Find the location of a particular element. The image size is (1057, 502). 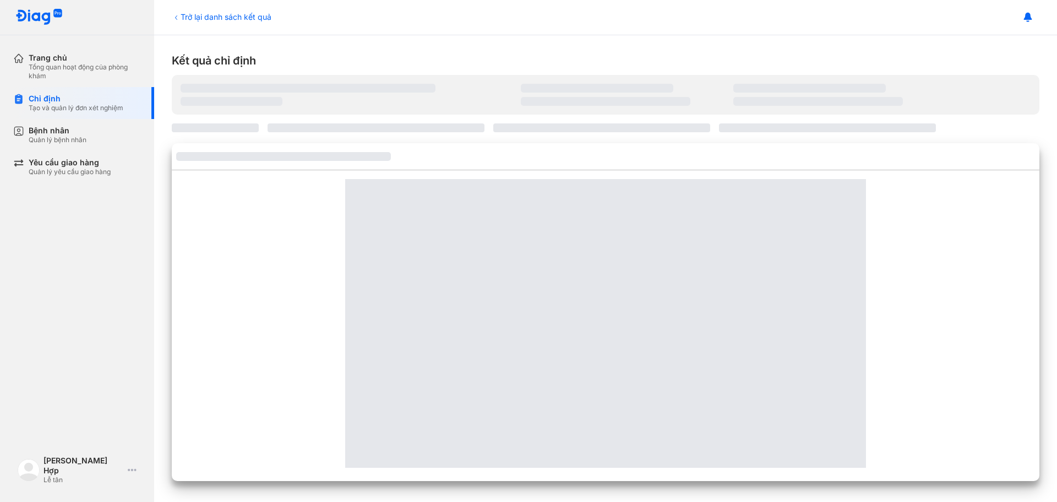

div: Quản lý yêu cầu giao hàng is located at coordinates (69, 172).